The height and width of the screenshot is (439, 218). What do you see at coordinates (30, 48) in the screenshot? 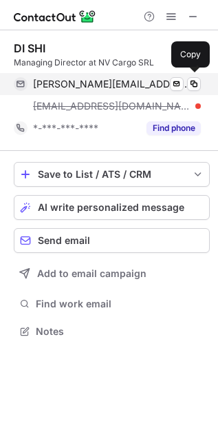
I see `div: DI SHI` at bounding box center [30, 48].